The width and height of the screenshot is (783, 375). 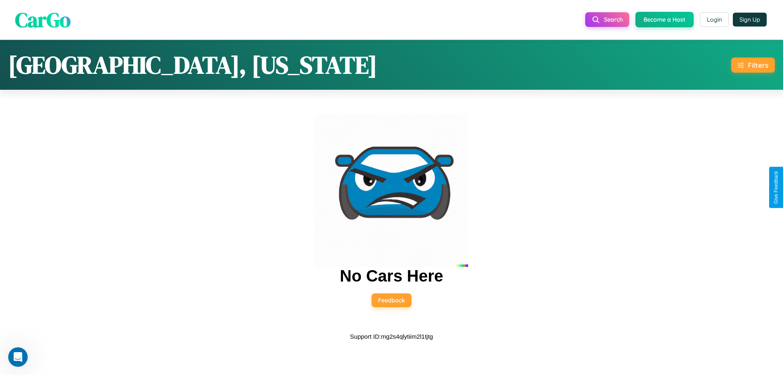 I want to click on div: Filters, so click(x=758, y=65).